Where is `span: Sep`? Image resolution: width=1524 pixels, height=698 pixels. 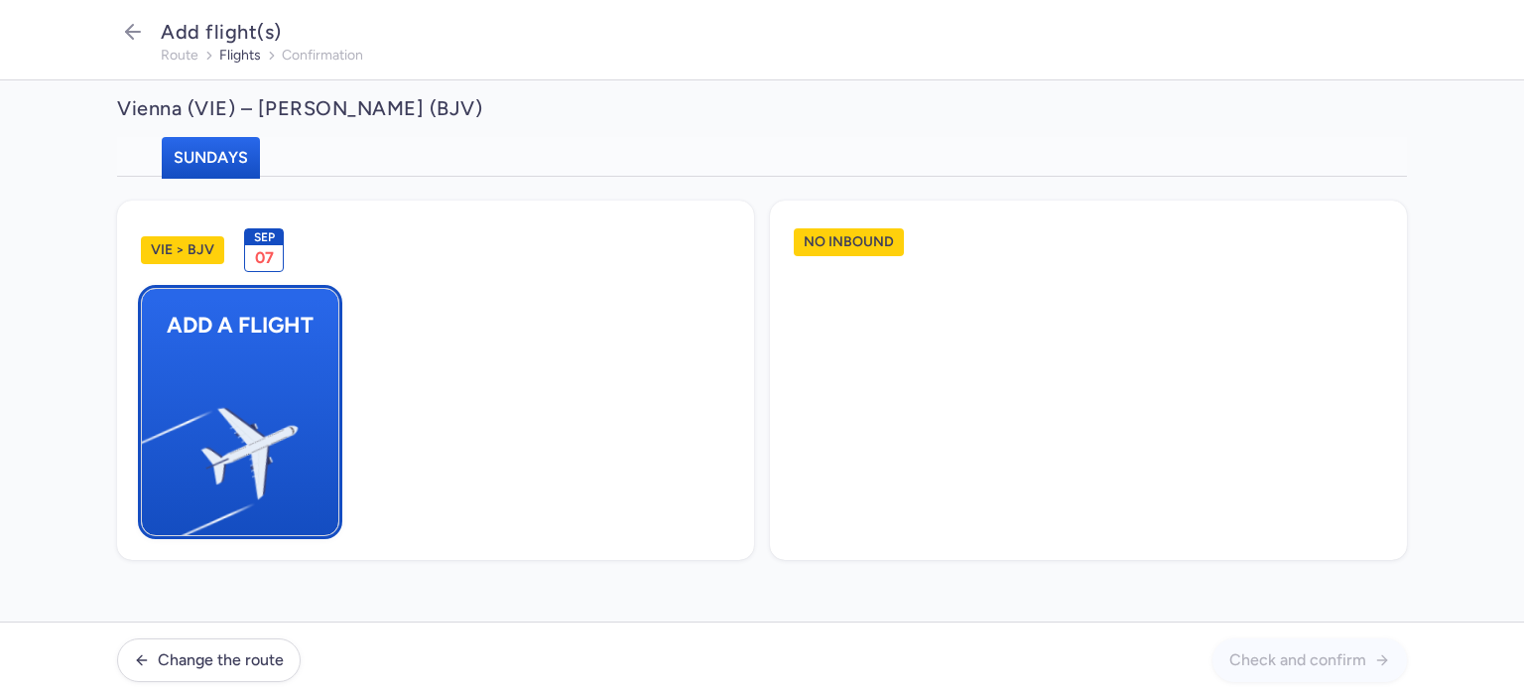
span: Sep is located at coordinates (264, 237).